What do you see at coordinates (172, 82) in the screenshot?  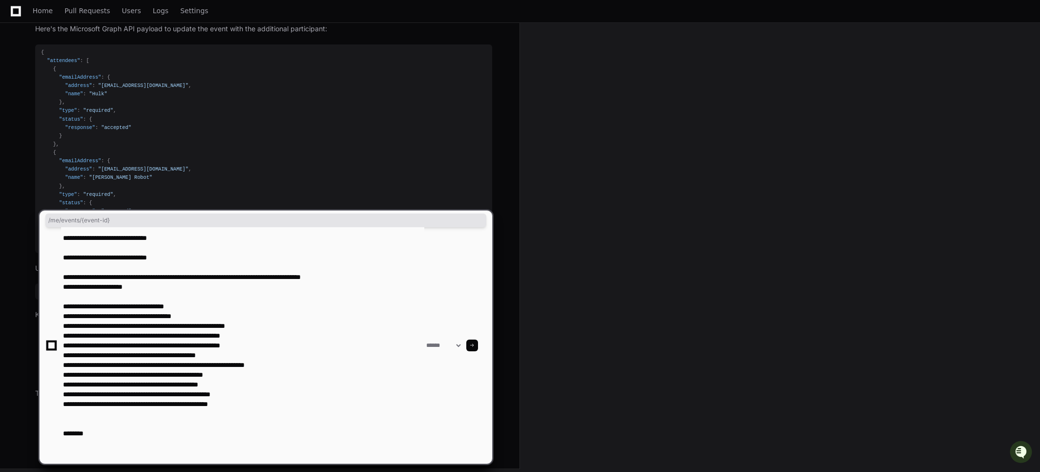 I see `button: Start new chat` at bounding box center [172, 82].